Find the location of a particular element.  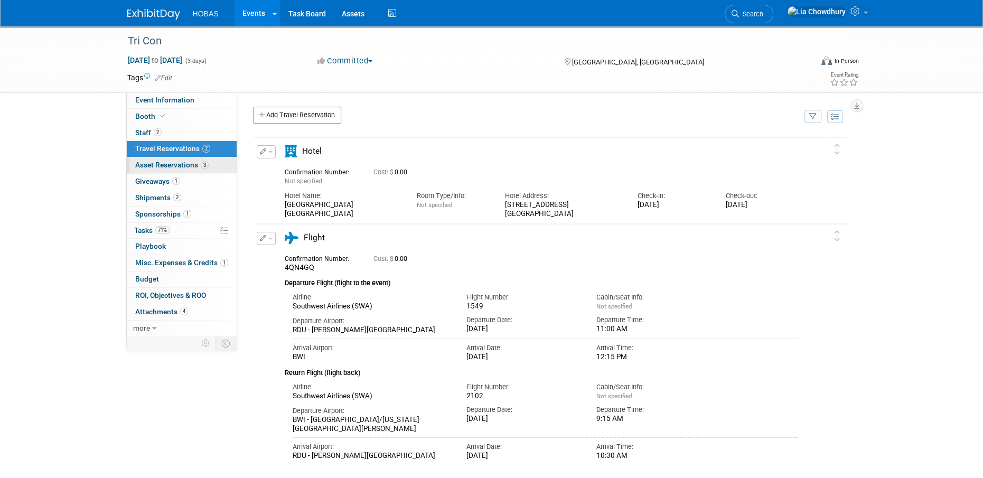

span: Giveaways is located at coordinates (157, 181).